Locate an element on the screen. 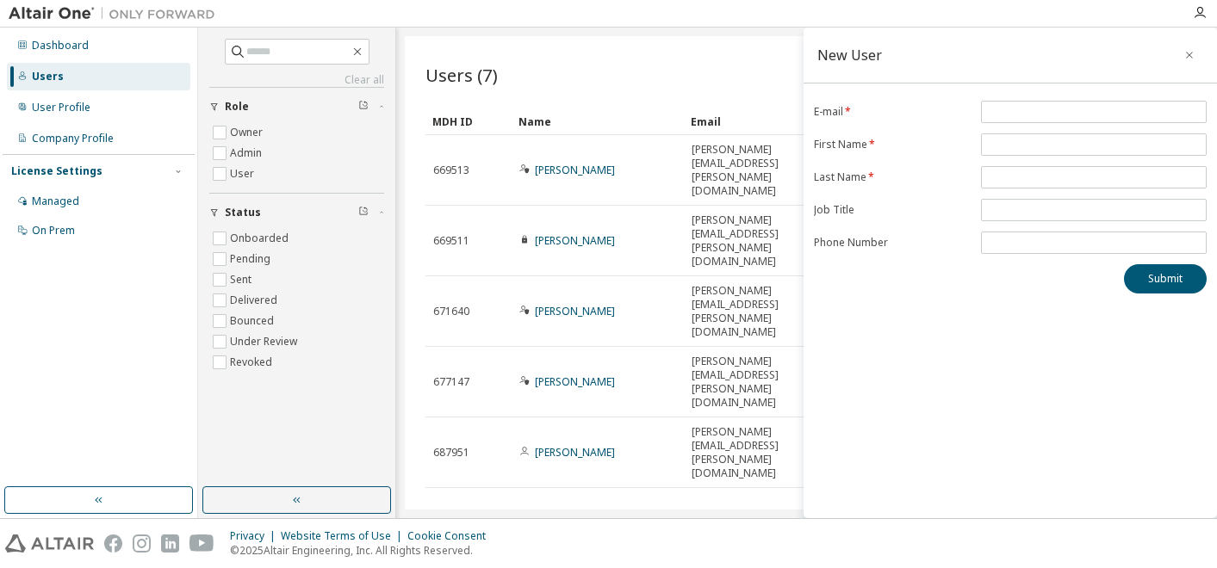 The height and width of the screenshot is (568, 1217). button: Status is located at coordinates (296, 213).